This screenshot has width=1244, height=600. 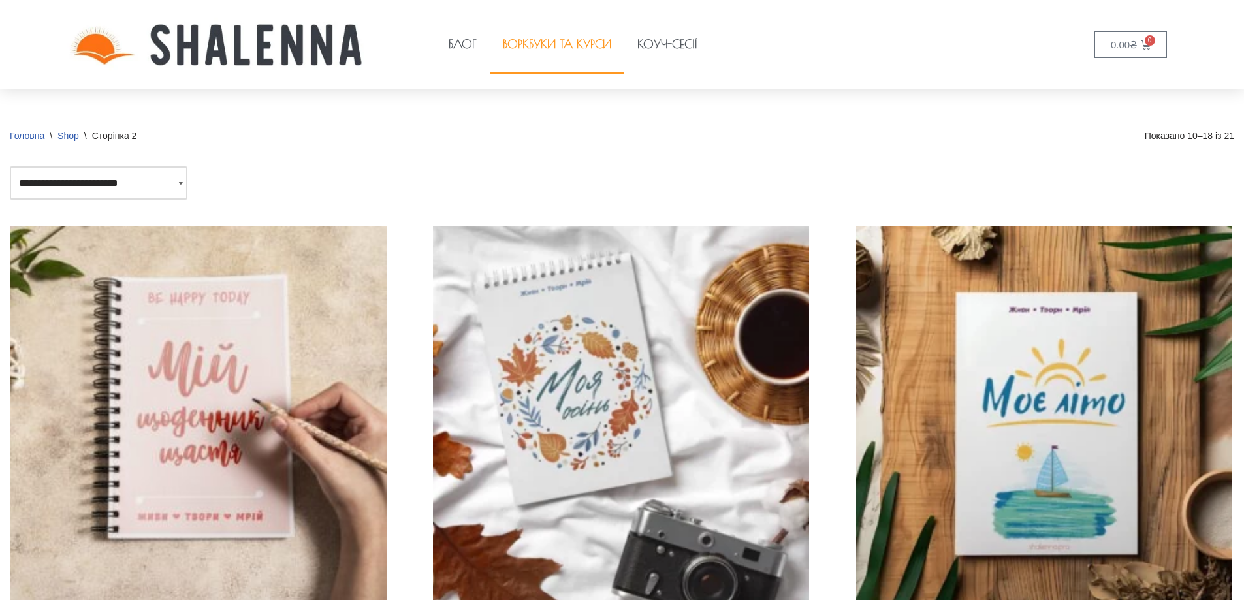 I want to click on select: Замовлення магазину, so click(x=99, y=183).